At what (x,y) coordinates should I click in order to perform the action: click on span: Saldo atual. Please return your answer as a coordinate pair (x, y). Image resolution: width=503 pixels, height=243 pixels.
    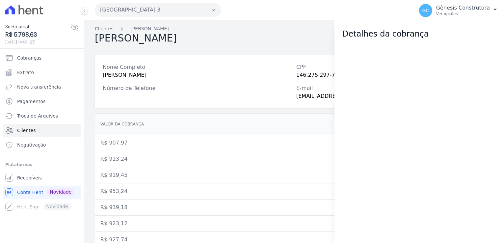
    Looking at the image, I should click on (38, 27).